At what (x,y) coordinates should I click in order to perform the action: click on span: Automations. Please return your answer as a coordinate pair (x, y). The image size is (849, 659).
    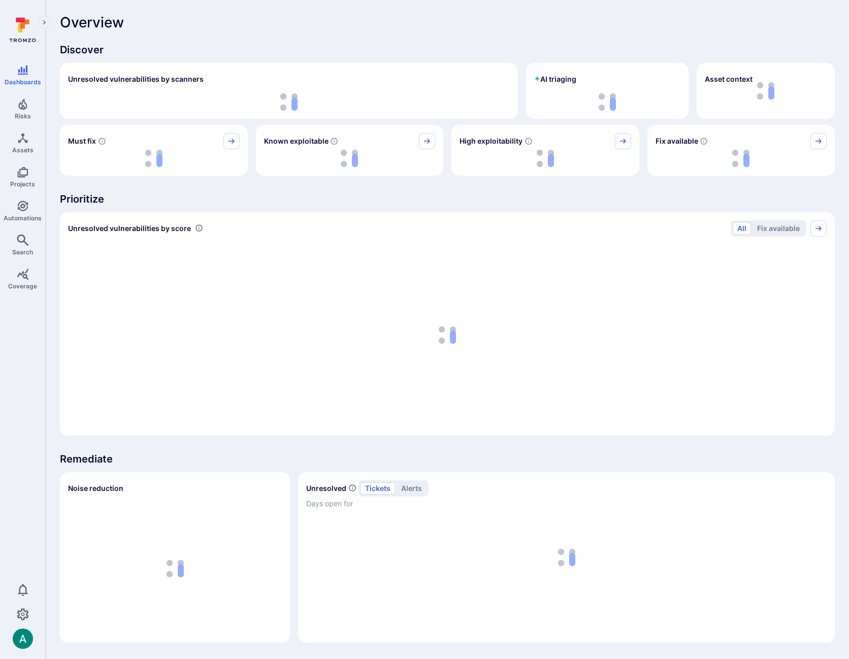
    Looking at the image, I should click on (22, 218).